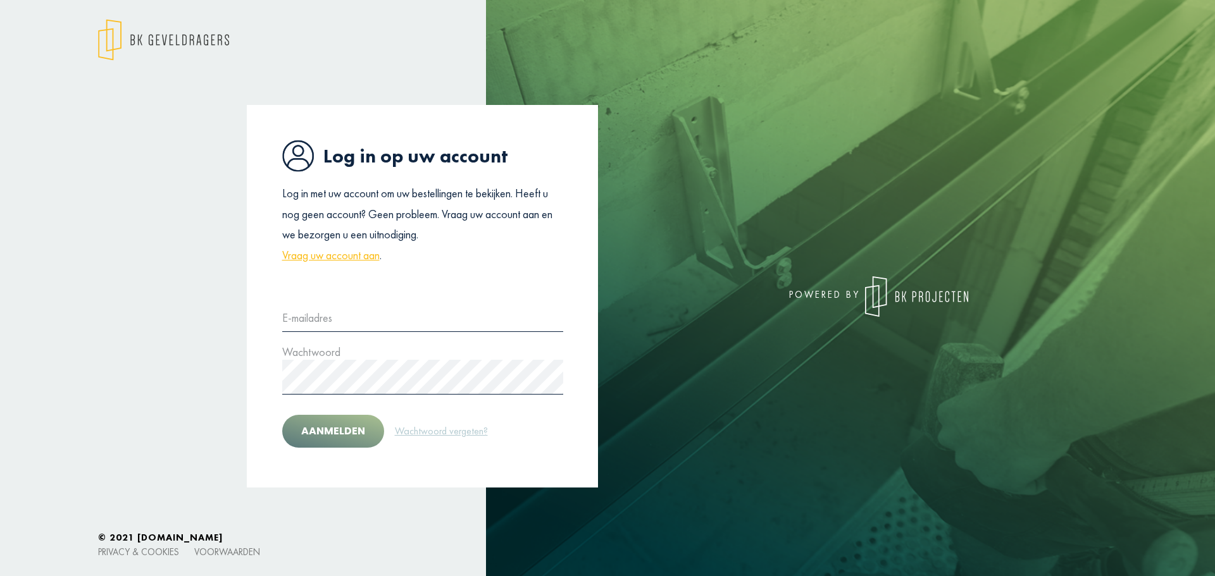 The height and width of the screenshot is (576, 1215). What do you see at coordinates (331, 256) in the screenshot?
I see `a: Vraag uw account aan` at bounding box center [331, 256].